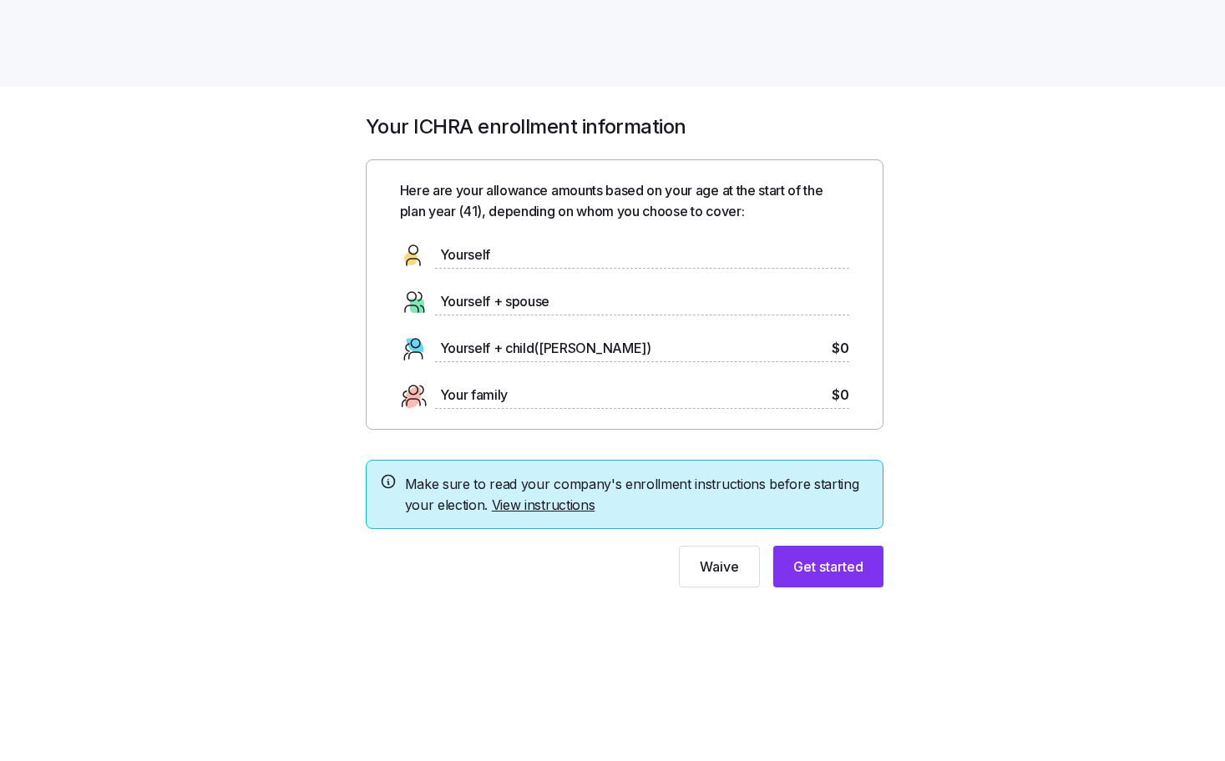  What do you see at coordinates (465, 255) in the screenshot?
I see `span: Yourself` at bounding box center [465, 255].